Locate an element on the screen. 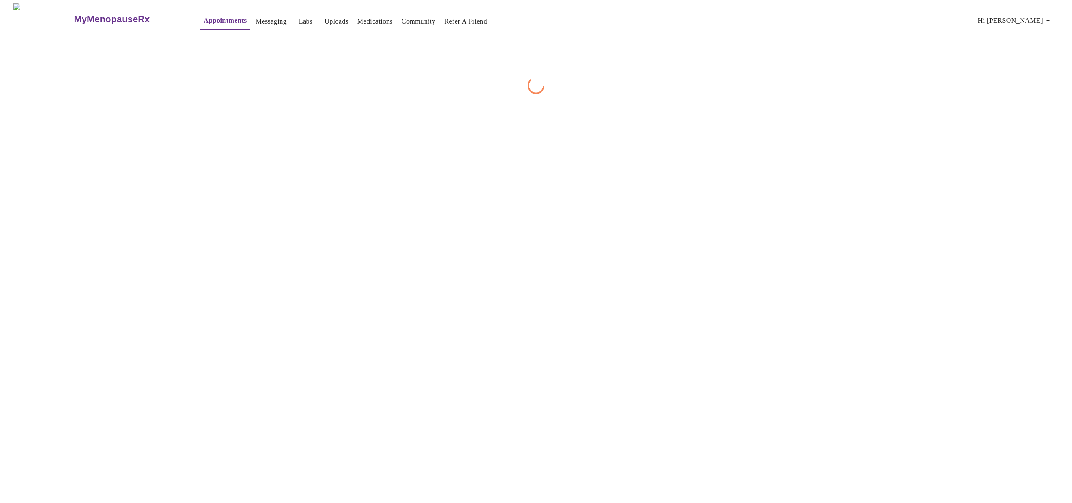 Image resolution: width=1072 pixels, height=503 pixels. a: Refer a Friend is located at coordinates (466, 21).